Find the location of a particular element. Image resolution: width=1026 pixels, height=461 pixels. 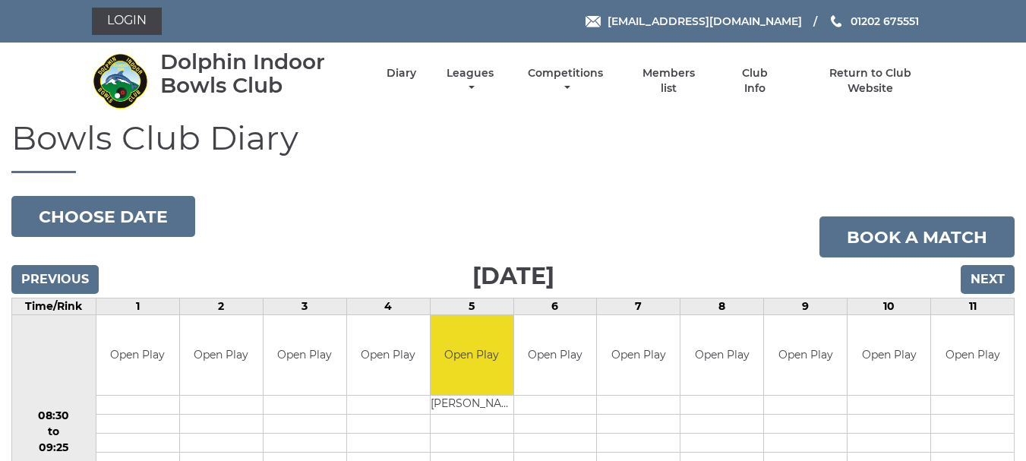

div: Dolphin Indoor Bowls Club is located at coordinates (260, 74).